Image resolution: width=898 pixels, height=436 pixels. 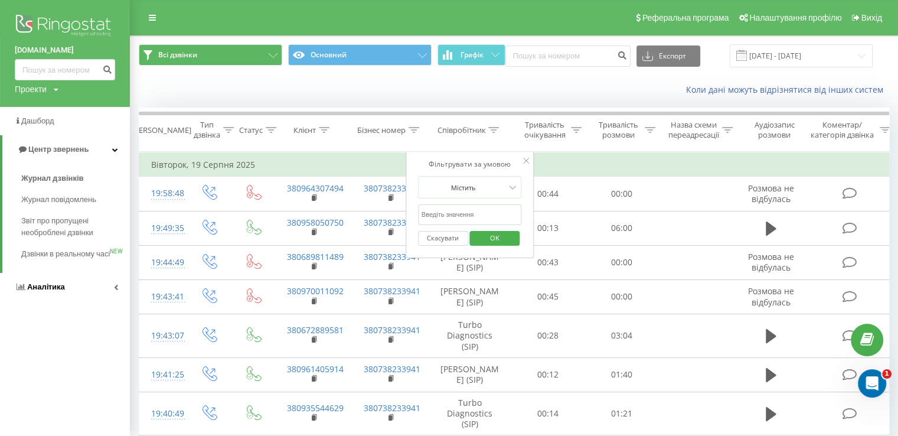 I want to click on span: Дзвінки в реальному часі, so click(x=66, y=254).